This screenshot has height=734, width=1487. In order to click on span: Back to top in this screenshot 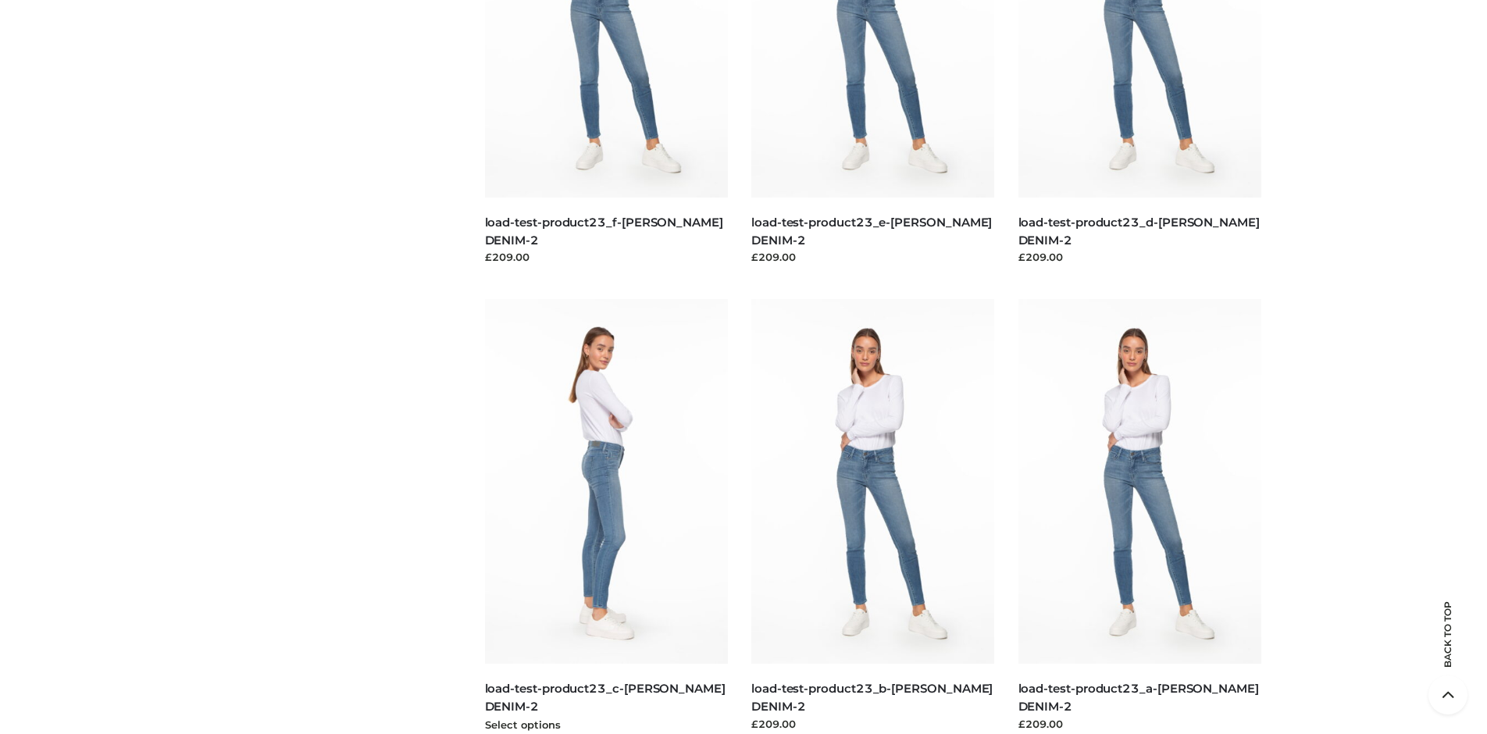, I will do `click(1448, 648)`.